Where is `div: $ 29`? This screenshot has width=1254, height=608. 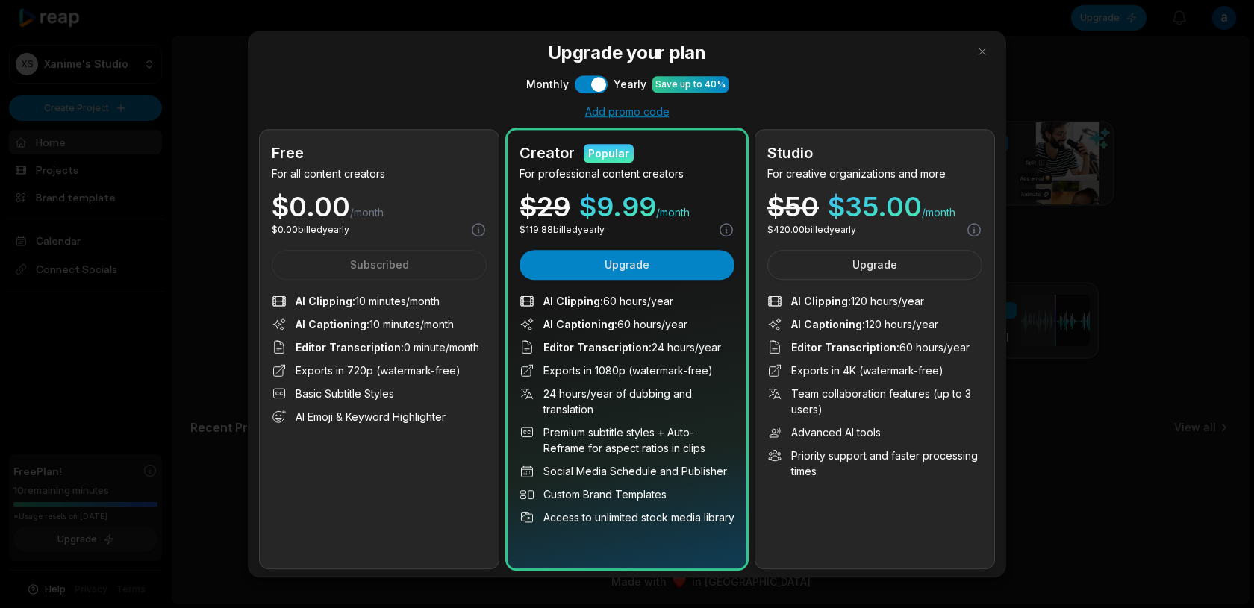
div: $ 29 is located at coordinates (545, 207).